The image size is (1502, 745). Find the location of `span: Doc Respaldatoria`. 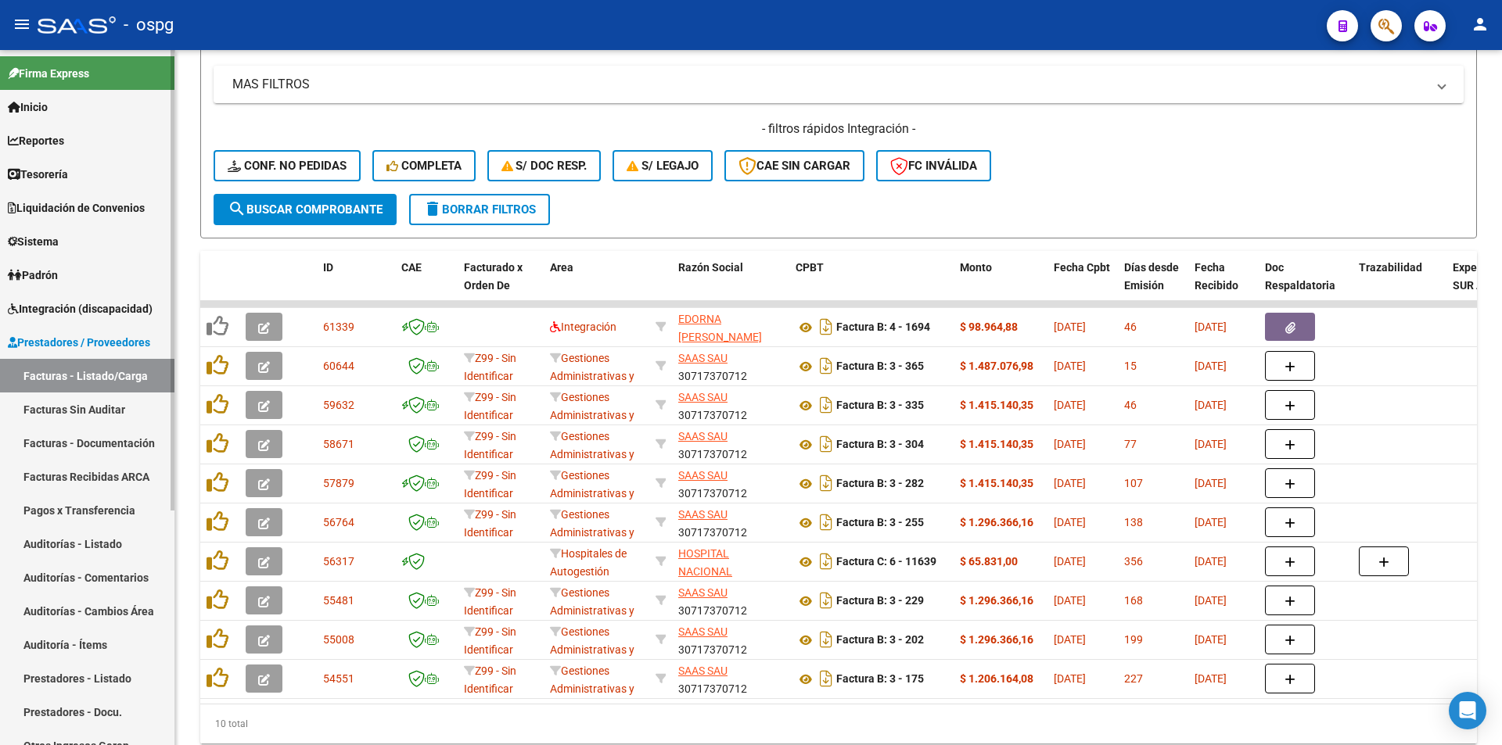

span: Doc Respaldatoria is located at coordinates (1300, 276).